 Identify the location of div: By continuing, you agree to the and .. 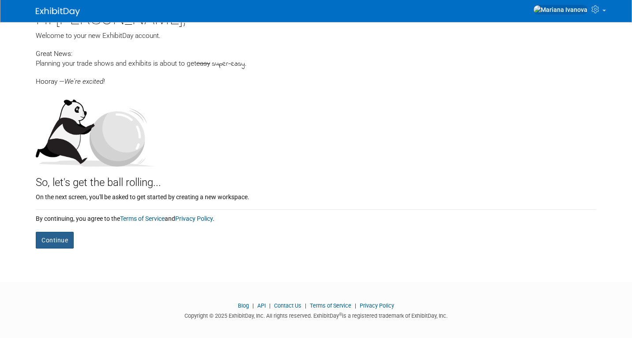
(316, 217).